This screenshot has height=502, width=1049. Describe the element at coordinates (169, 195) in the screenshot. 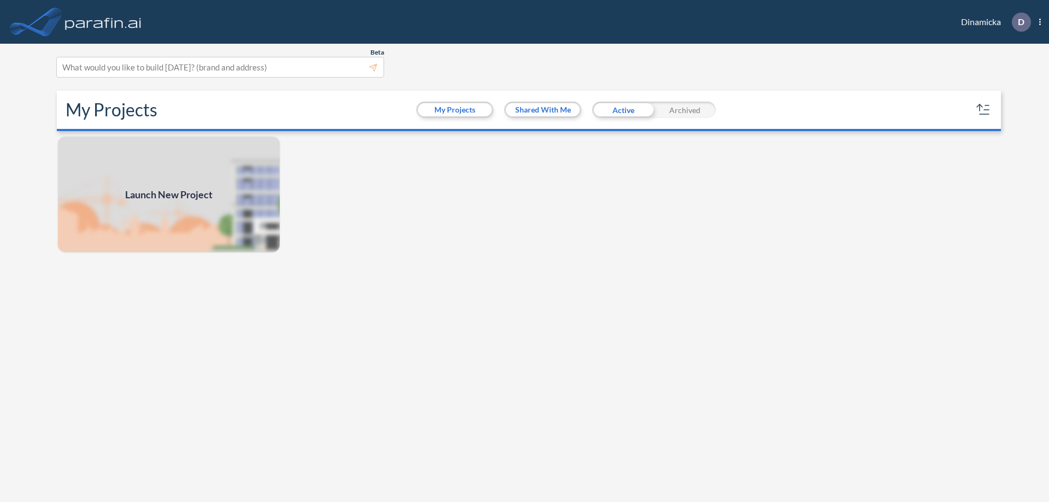

I see `img: add` at that location.